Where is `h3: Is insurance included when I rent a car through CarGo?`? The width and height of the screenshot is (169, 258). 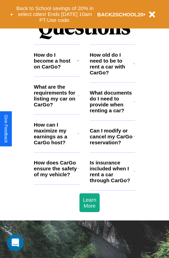 h3: Is insurance included when I rent a car through CarGo? is located at coordinates (111, 172).